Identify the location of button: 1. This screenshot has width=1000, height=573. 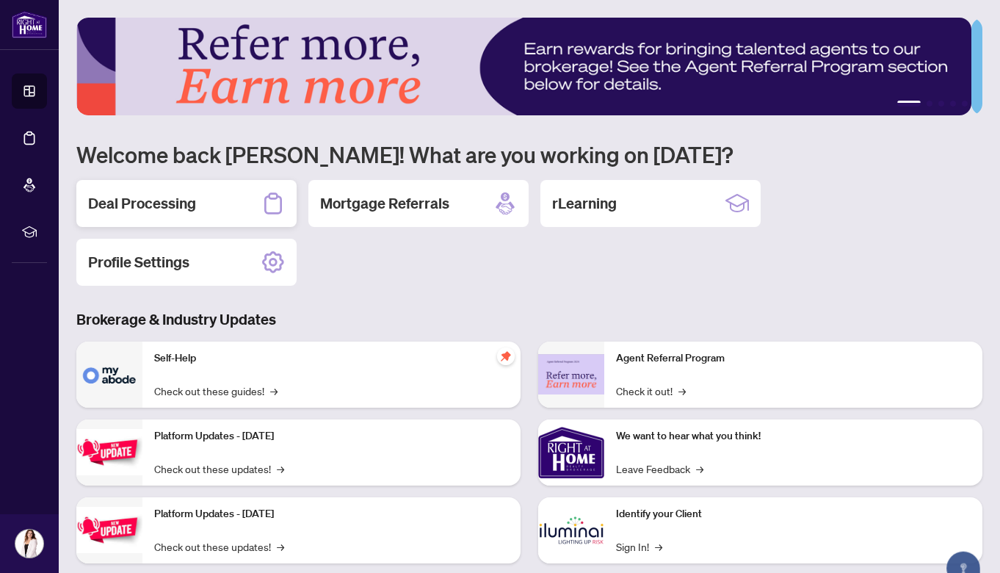
(909, 103).